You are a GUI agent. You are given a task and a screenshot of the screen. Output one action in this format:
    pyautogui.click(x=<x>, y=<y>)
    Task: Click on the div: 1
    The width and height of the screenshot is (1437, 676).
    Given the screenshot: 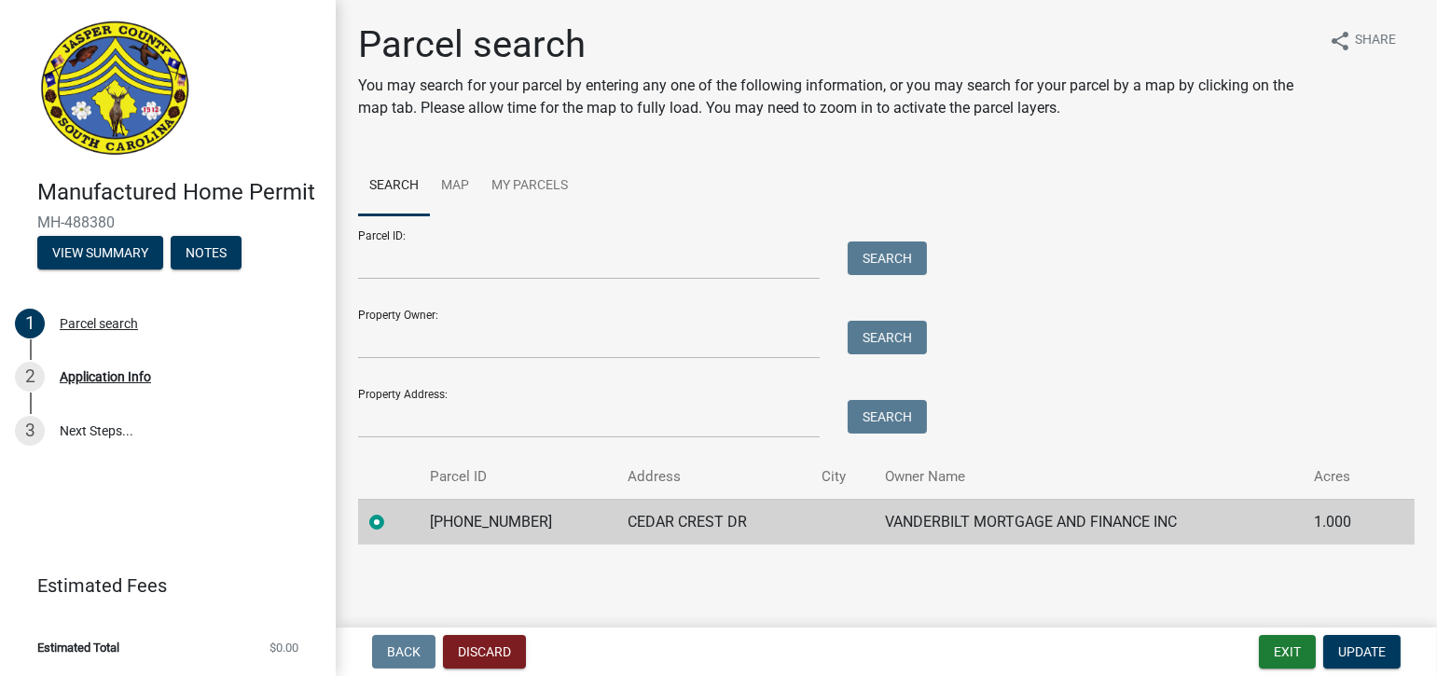 What is the action you would take?
    pyautogui.click(x=30, y=324)
    